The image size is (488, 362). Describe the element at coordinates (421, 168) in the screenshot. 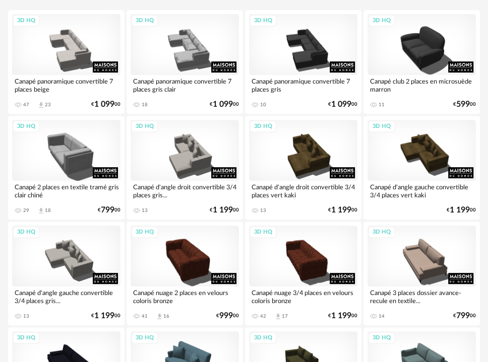

I see `a: 3D HQ Canapé d'angle gauche convertible 3/4 places vert kaki €1 19900` at that location.